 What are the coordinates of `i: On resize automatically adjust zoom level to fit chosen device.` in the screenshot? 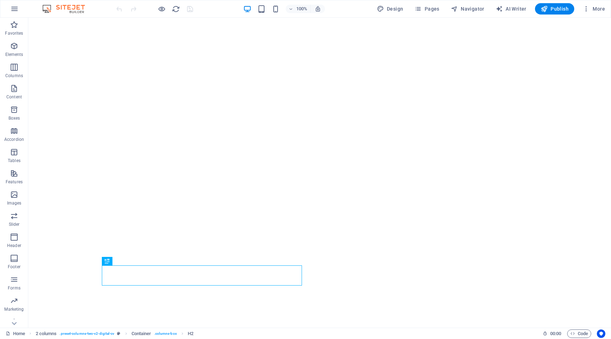 It's located at (318, 9).